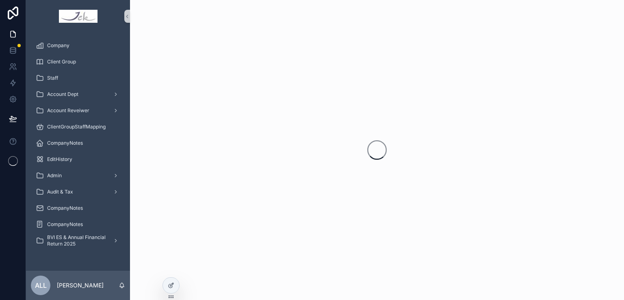  Describe the element at coordinates (78, 62) in the screenshot. I see `a: Client Group` at that location.